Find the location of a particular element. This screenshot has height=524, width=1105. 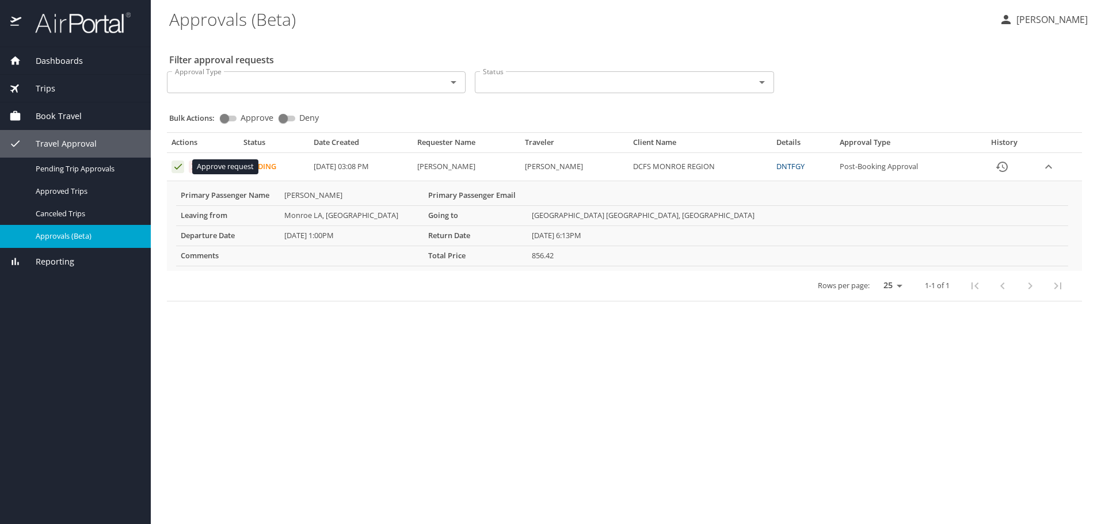

span: Deny is located at coordinates (309, 118).